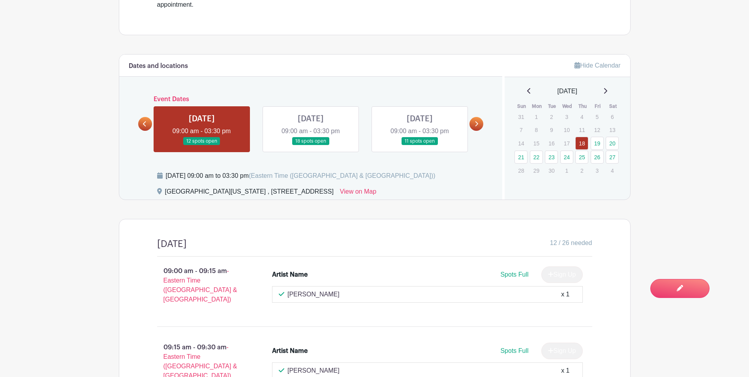 The height and width of the screenshot is (377, 749). Describe the element at coordinates (311, 99) in the screenshot. I see `h6: Event Dates` at that location.